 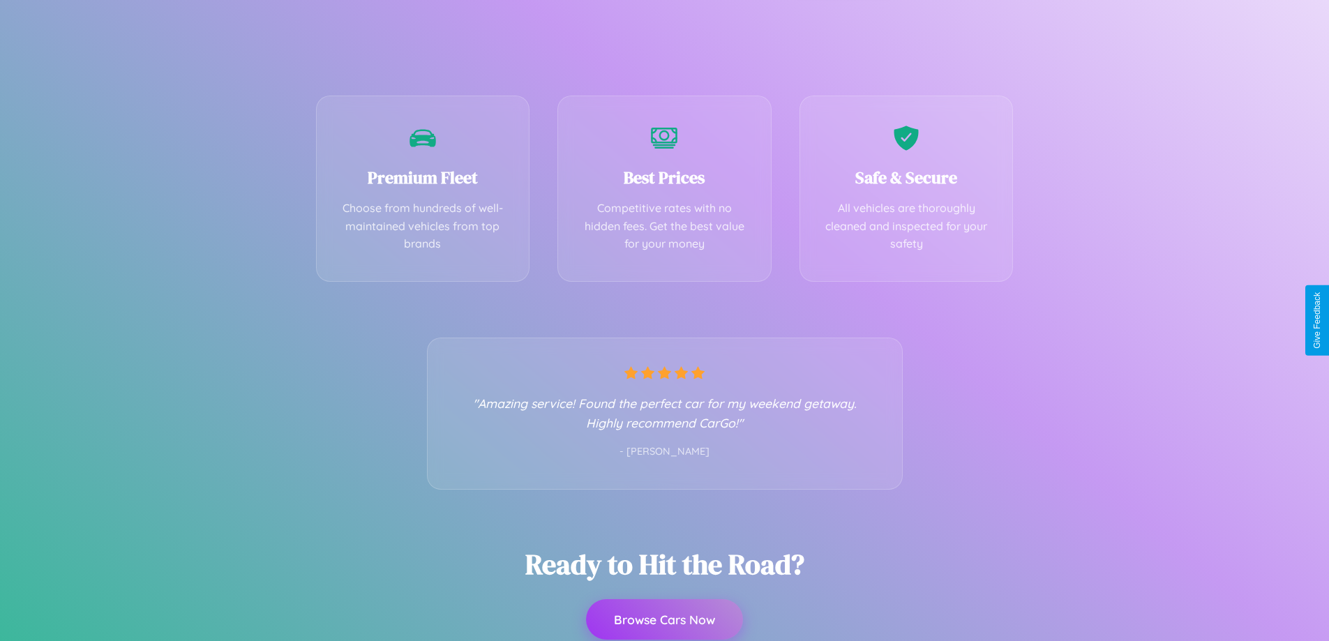 I want to click on h3: Premium Fleet, so click(x=423, y=177).